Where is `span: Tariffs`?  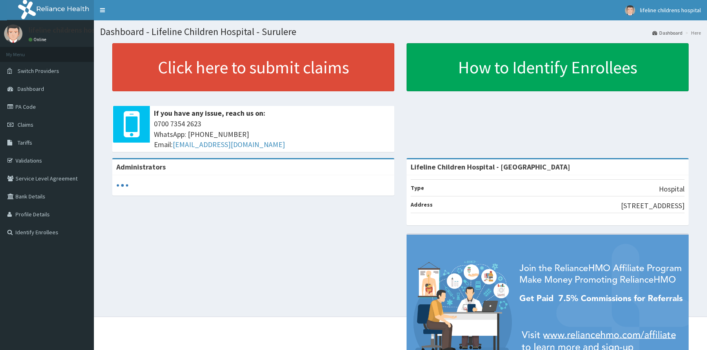
span: Tariffs is located at coordinates (25, 143).